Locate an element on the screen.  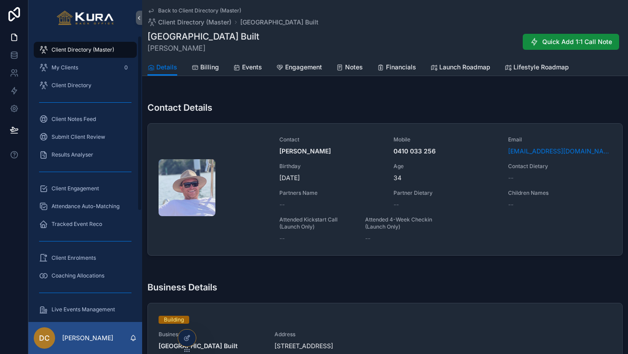
span: Billing is located at coordinates (210, 67).